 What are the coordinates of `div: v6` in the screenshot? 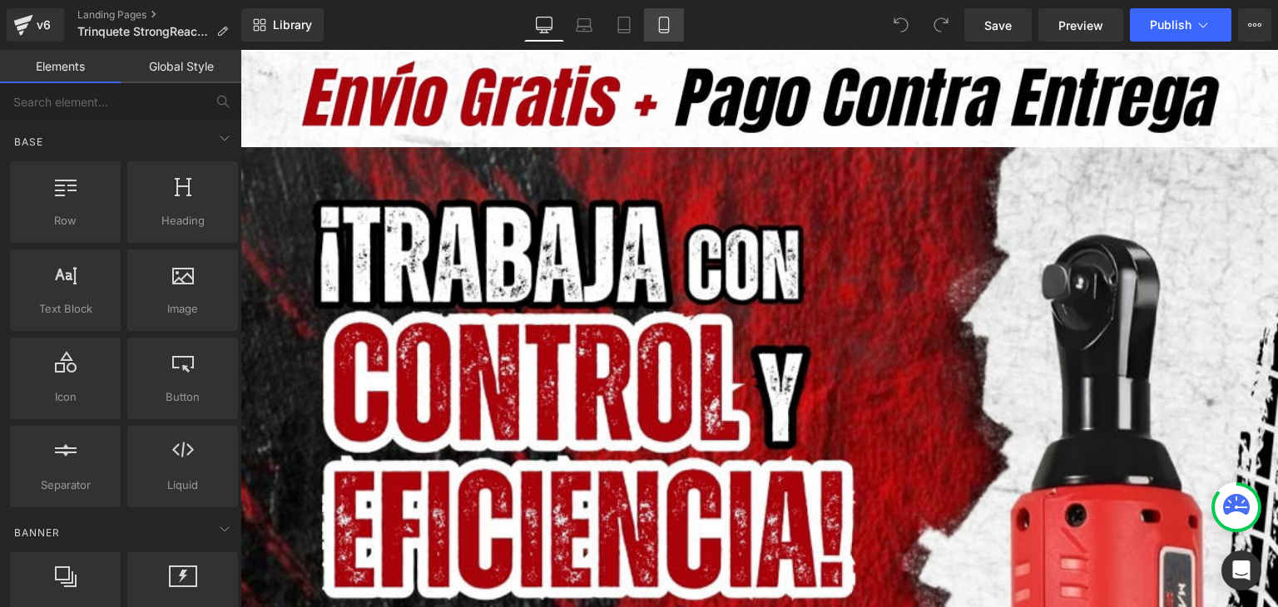 It's located at (43, 25).